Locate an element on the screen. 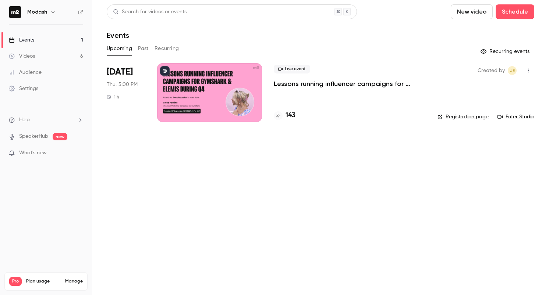  div: Videos is located at coordinates (22, 56).